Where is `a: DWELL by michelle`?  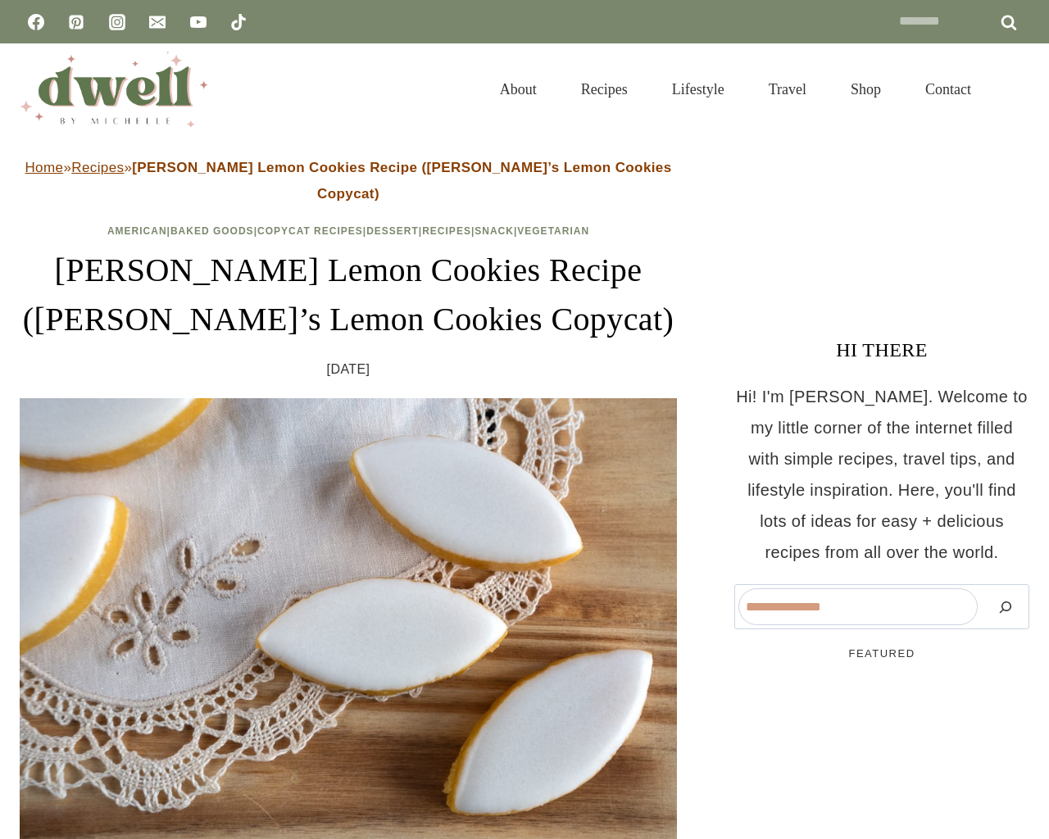 a: DWELL by michelle is located at coordinates (114, 89).